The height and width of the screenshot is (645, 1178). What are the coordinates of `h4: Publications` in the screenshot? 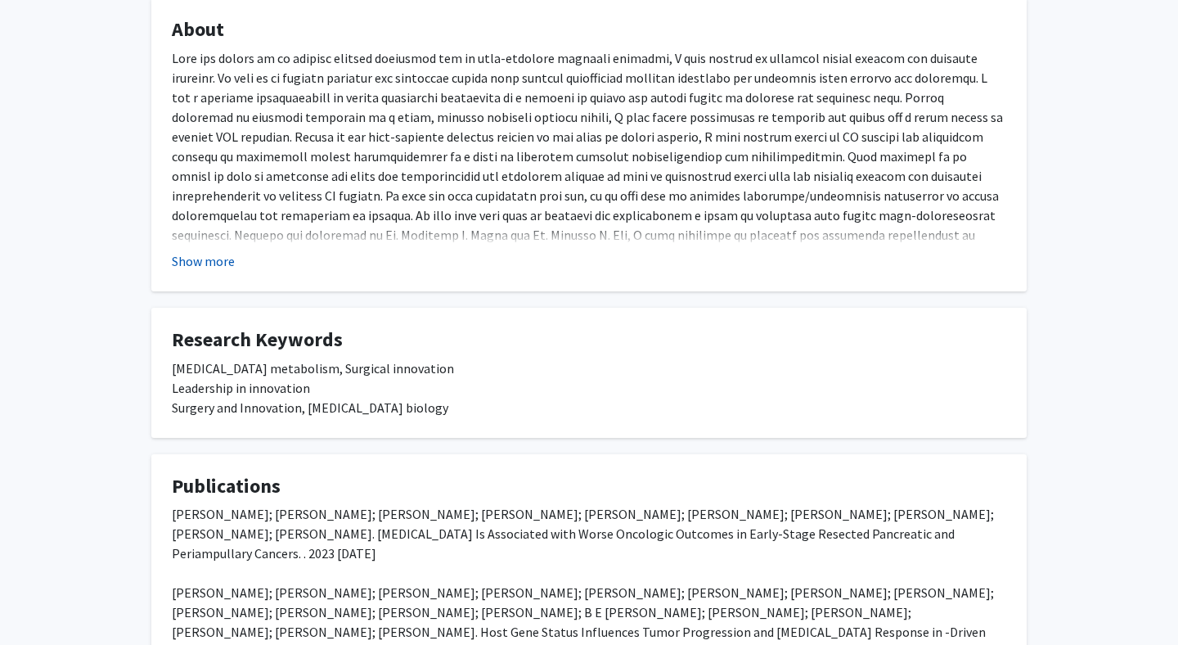 It's located at (589, 486).